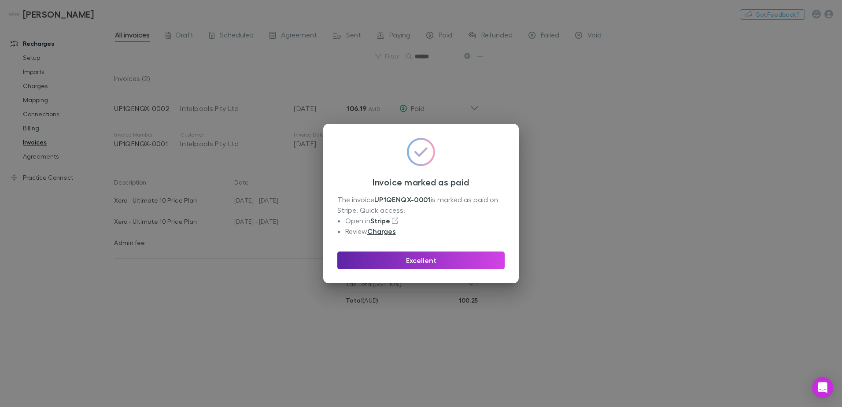 The image size is (842, 407). I want to click on div: The invoice is marked as paid on Stripe. Quick access:, so click(421, 215).